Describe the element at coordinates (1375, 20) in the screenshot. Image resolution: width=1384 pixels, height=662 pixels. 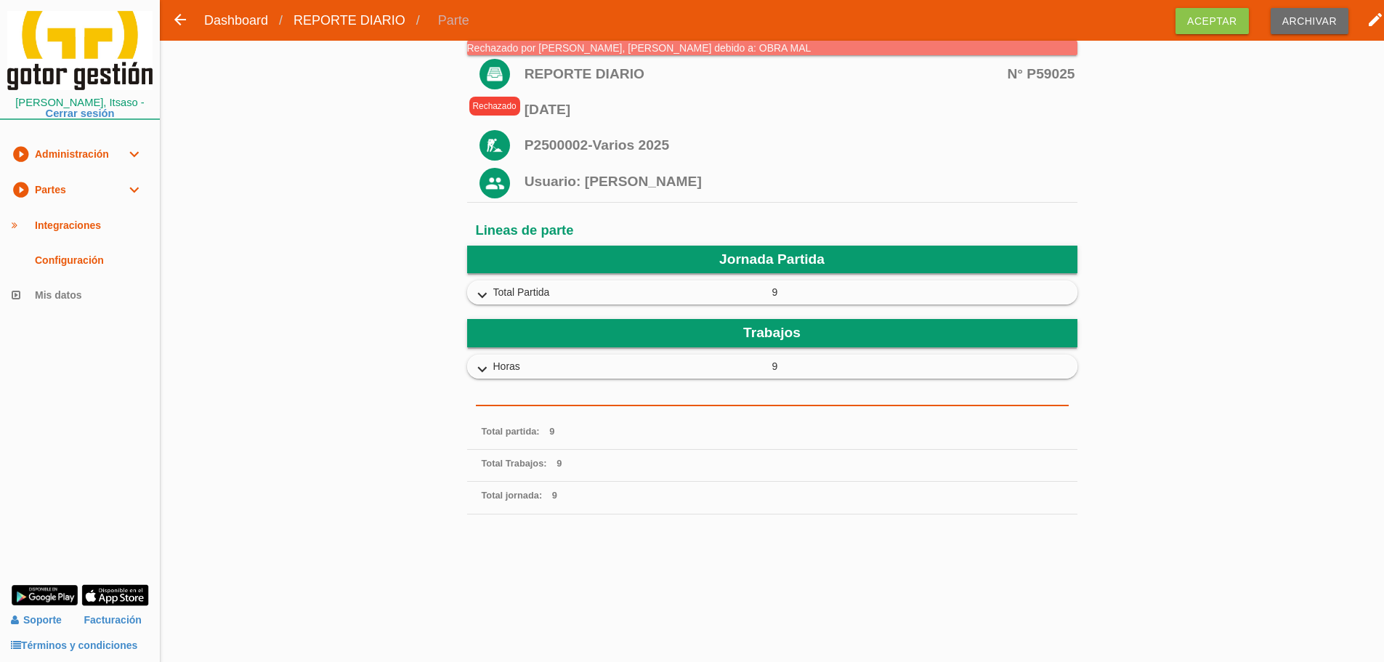
I see `i: edit` at that location.